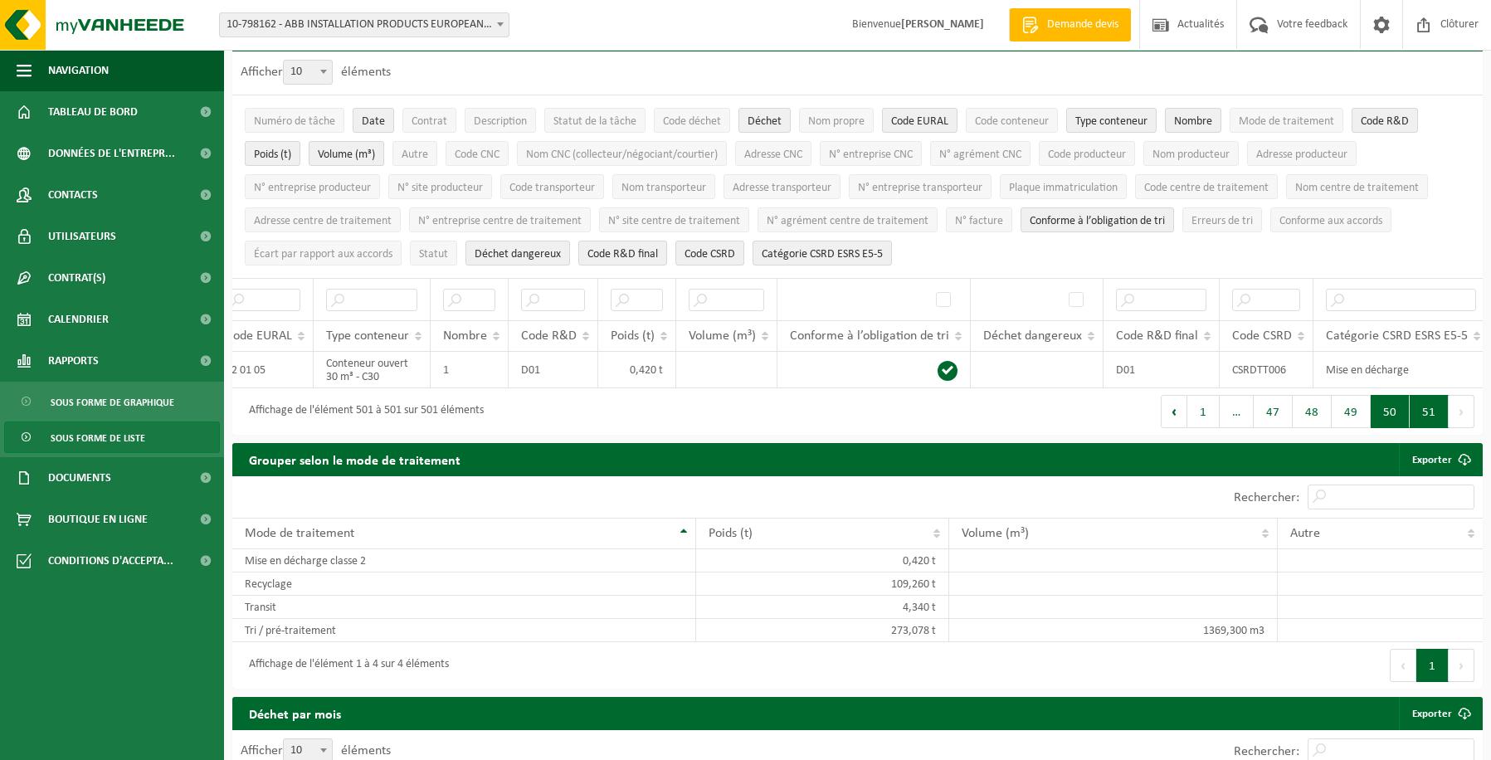 This screenshot has width=1491, height=760. Describe the element at coordinates (315, 72) in the screenshot. I see `label: Afficher éléments` at that location.